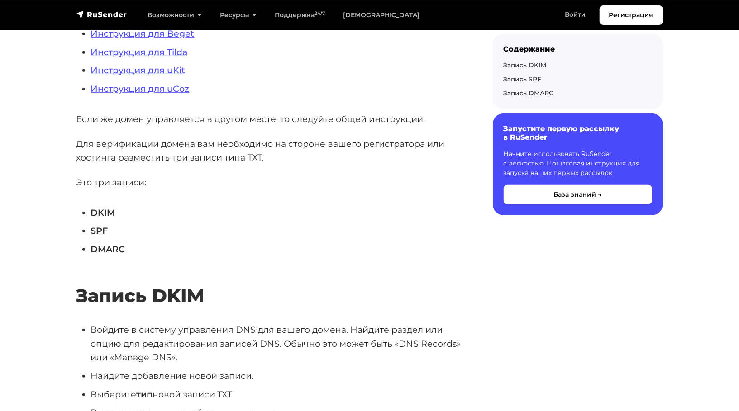 The width and height of the screenshot is (739, 411). I want to click on li: Найдите добавление новой записи., so click(277, 376).